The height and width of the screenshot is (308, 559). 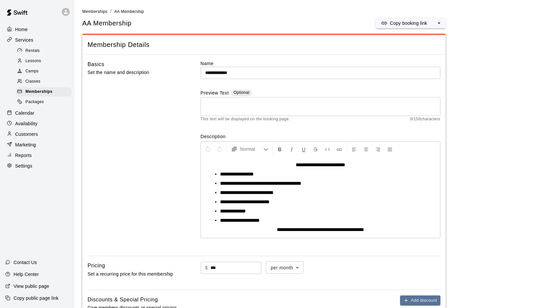 What do you see at coordinates (37, 134) in the screenshot?
I see `a: Customers` at bounding box center [37, 134].